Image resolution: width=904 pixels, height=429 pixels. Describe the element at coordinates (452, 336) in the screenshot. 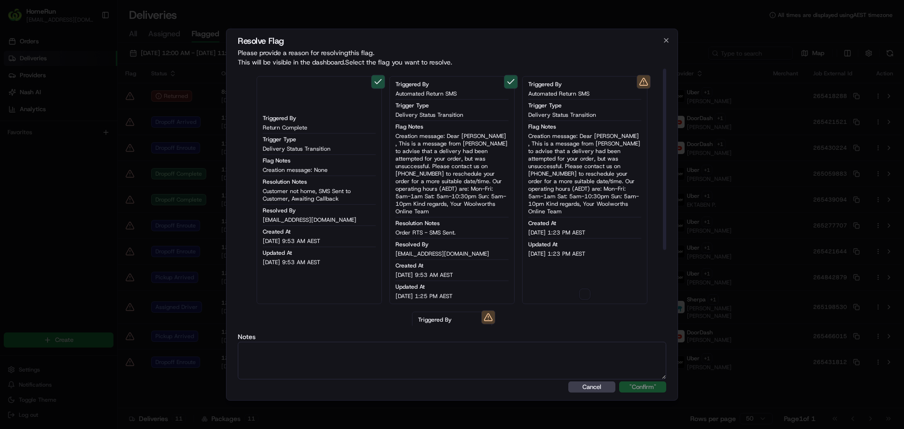

I see `label: Notes` at that location.